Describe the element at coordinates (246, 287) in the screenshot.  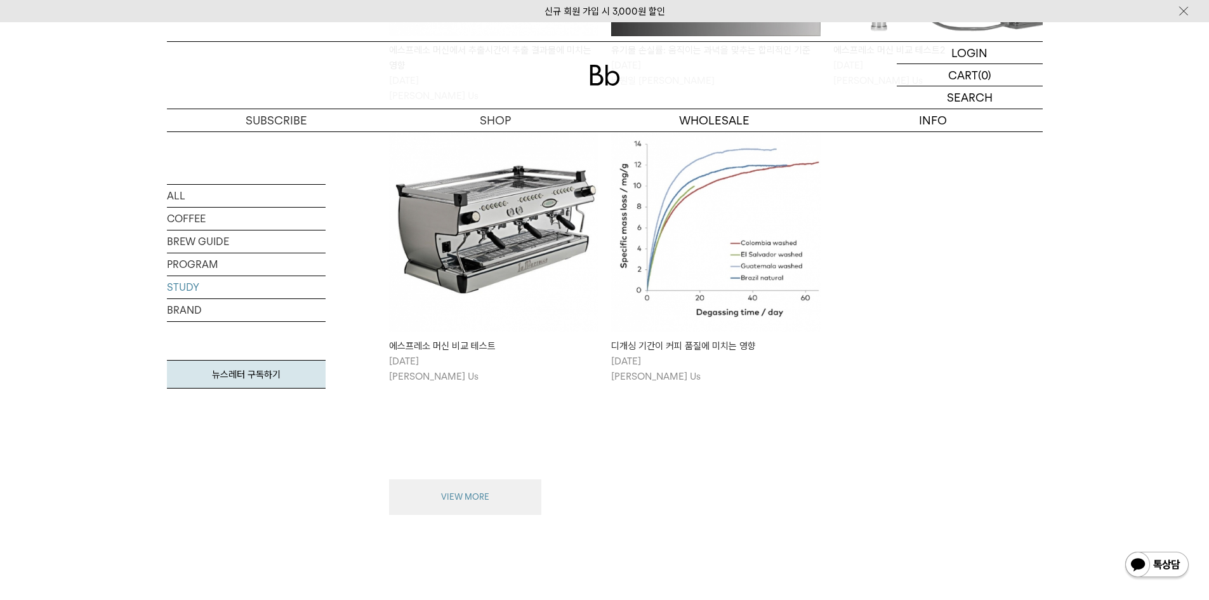
I see `a: STUDY` at that location.